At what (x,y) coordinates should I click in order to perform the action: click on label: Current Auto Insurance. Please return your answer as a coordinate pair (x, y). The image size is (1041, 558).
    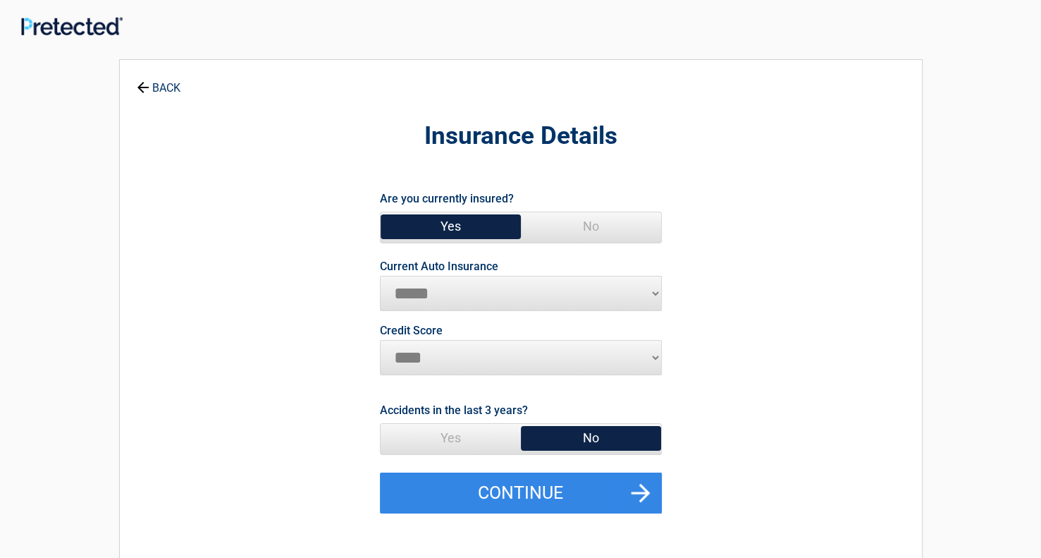
    Looking at the image, I should click on (439, 267).